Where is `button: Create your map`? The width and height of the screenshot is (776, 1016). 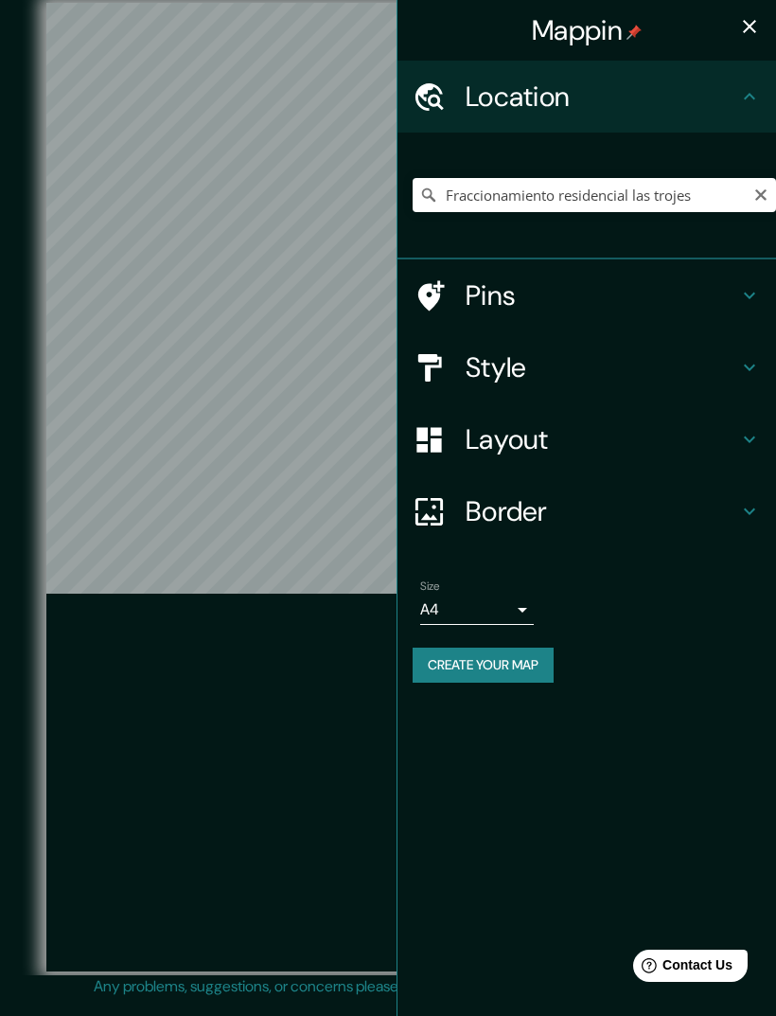 button: Create your map is located at coordinates (483, 665).